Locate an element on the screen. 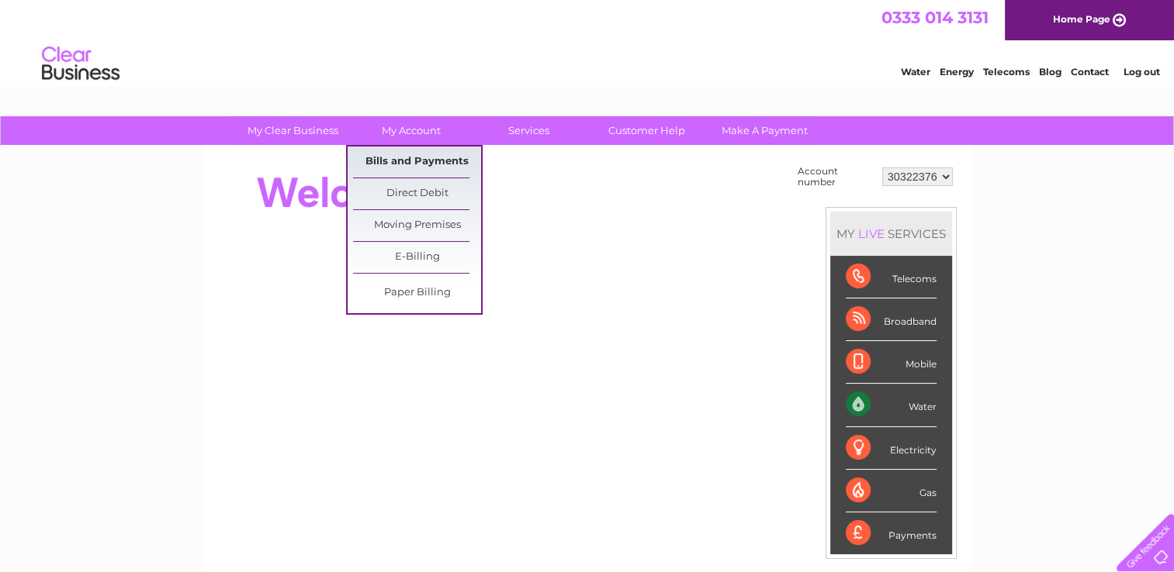 This screenshot has width=1174, height=572. img: logo.png is located at coordinates (81, 64).